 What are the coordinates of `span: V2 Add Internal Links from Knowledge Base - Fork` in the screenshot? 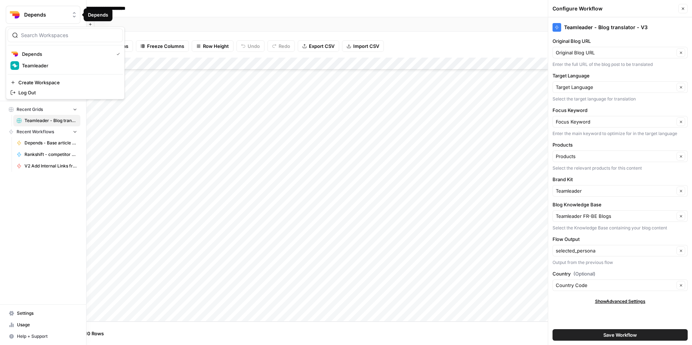 It's located at (51, 166).